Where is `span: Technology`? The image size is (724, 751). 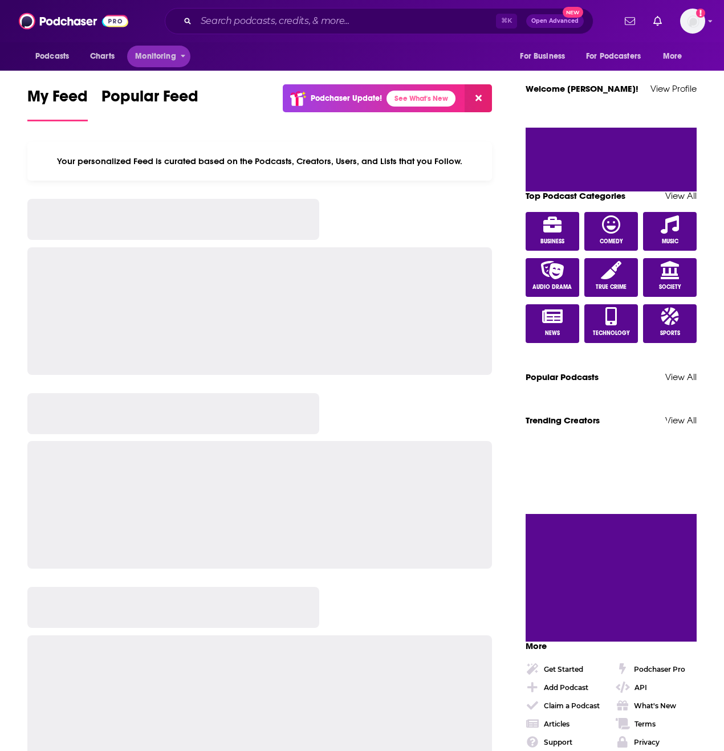 span: Technology is located at coordinates (611, 333).